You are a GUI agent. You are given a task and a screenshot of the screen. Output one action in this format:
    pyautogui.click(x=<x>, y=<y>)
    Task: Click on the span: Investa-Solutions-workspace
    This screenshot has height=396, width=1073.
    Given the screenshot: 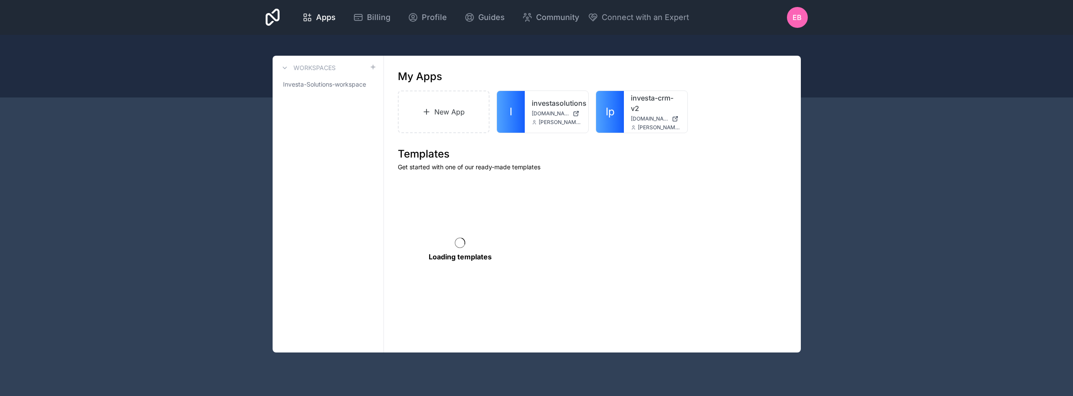 What is the action you would take?
    pyautogui.click(x=324, y=84)
    